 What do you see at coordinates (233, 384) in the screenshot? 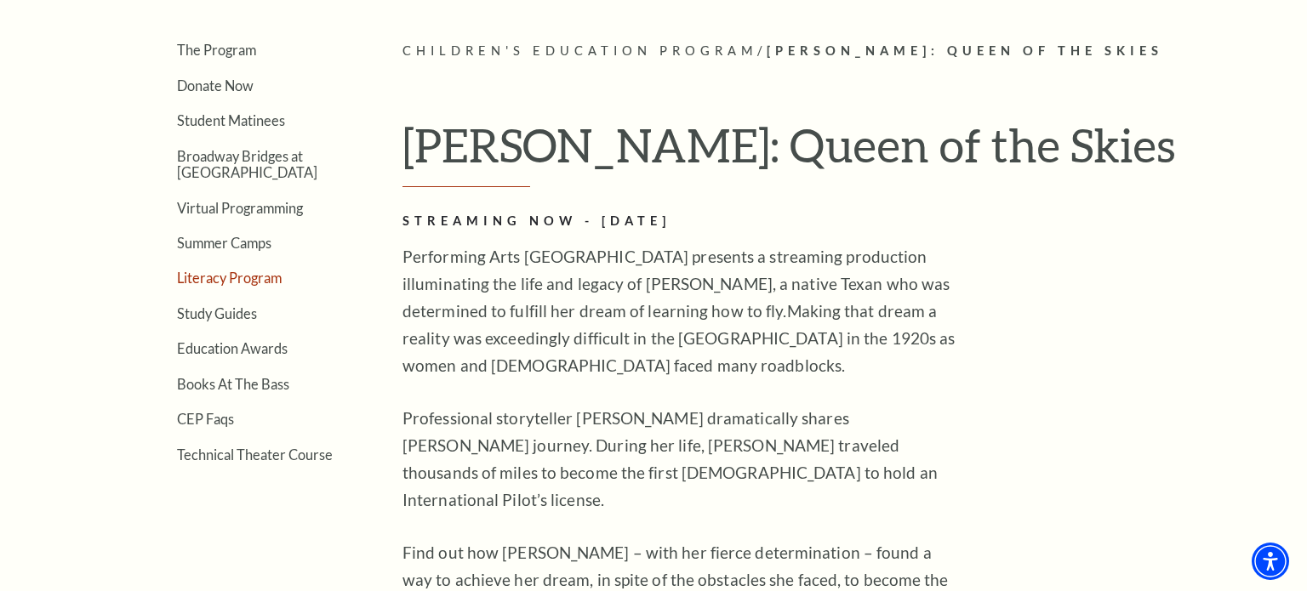
I see `a: Books At The Bass` at bounding box center [233, 384].